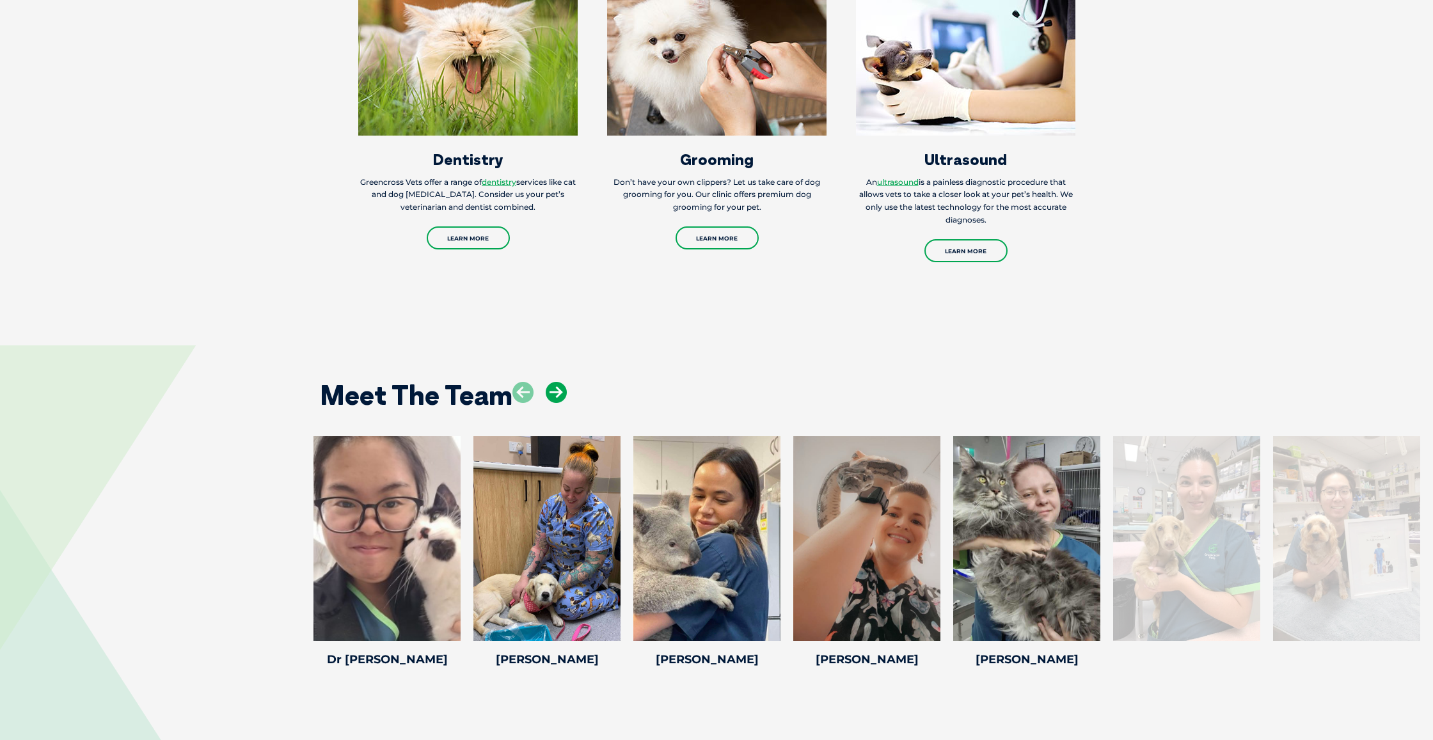 This screenshot has height=740, width=1433. I want to click on h2: Meet The Team, so click(416, 395).